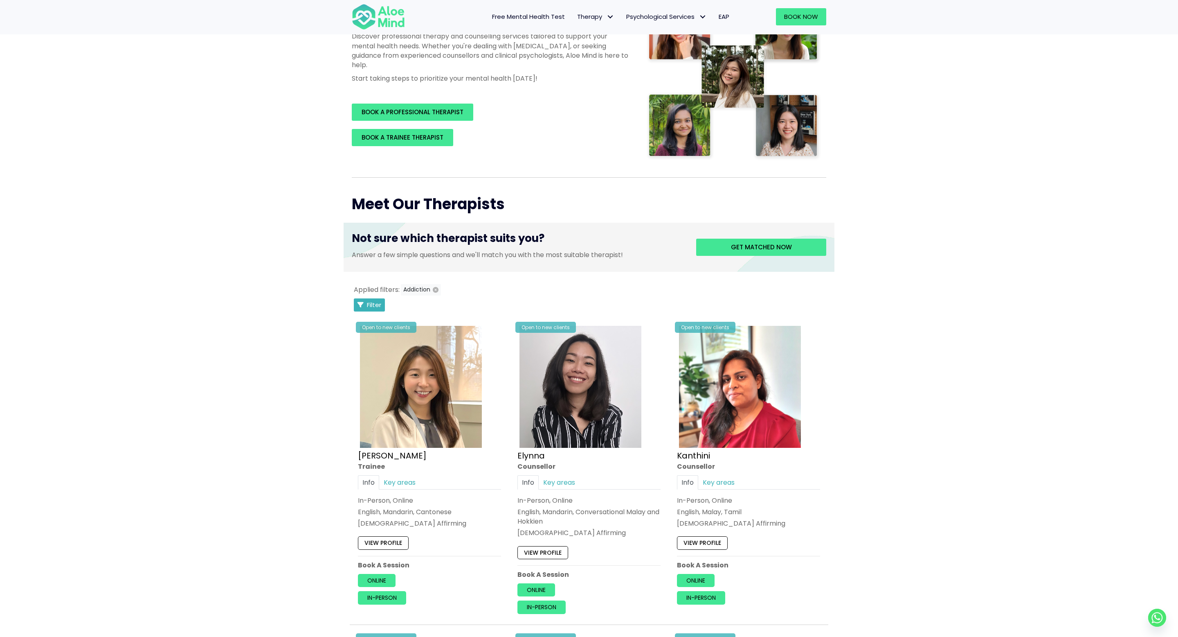  What do you see at coordinates (581, 387) in the screenshot?
I see `img: Elynna Counsellor` at bounding box center [581, 387].